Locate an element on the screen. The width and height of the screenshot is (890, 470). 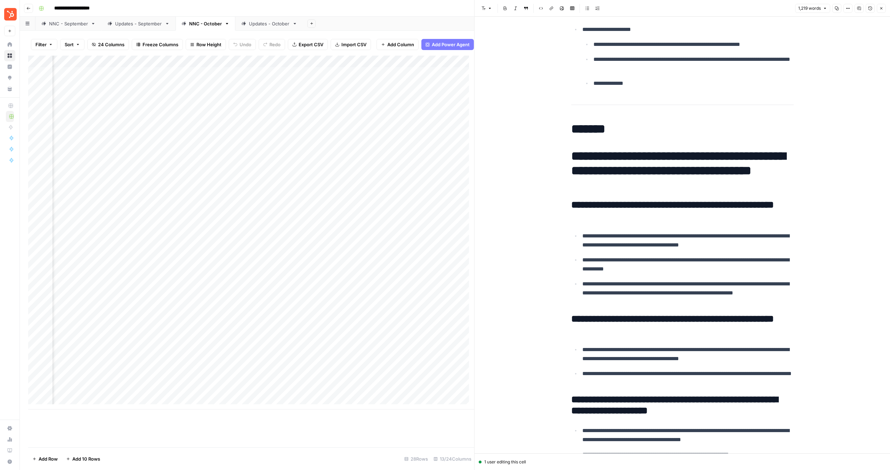
a: Your Data is located at coordinates (10, 89).